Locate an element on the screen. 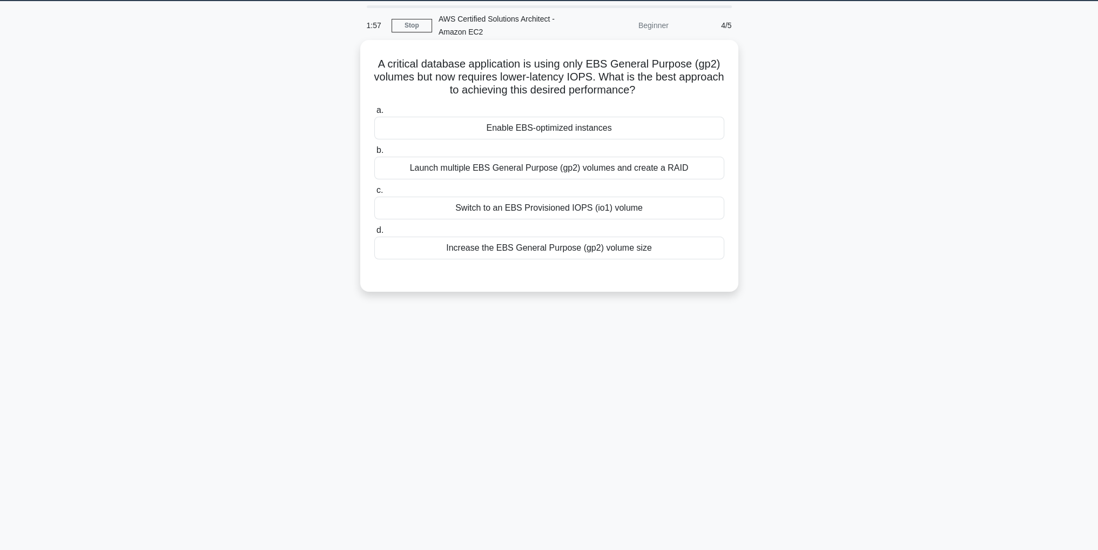 The height and width of the screenshot is (550, 1098). h5: A critical database application is using only EBS General Purpose (gp2) volumes but now requires ... is located at coordinates (549, 77).